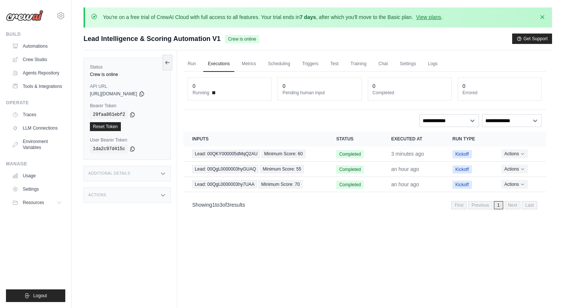  Describe the element at coordinates (409, 93) in the screenshot. I see `dt: Completed` at that location.